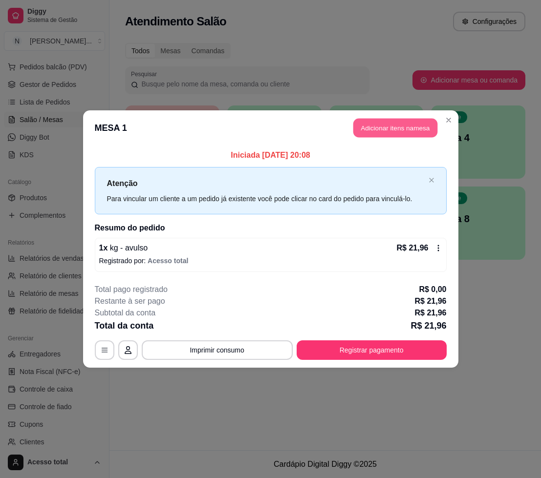 The image size is (541, 478). I want to click on span: Acesso total, so click(168, 261).